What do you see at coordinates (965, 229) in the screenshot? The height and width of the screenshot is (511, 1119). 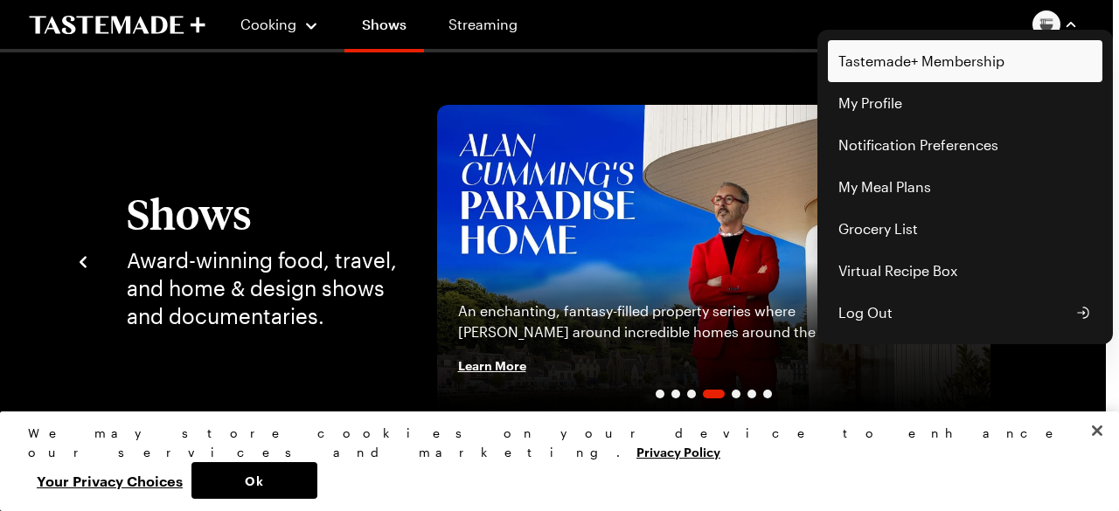 I see `a: Grocery List` at bounding box center [965, 229].